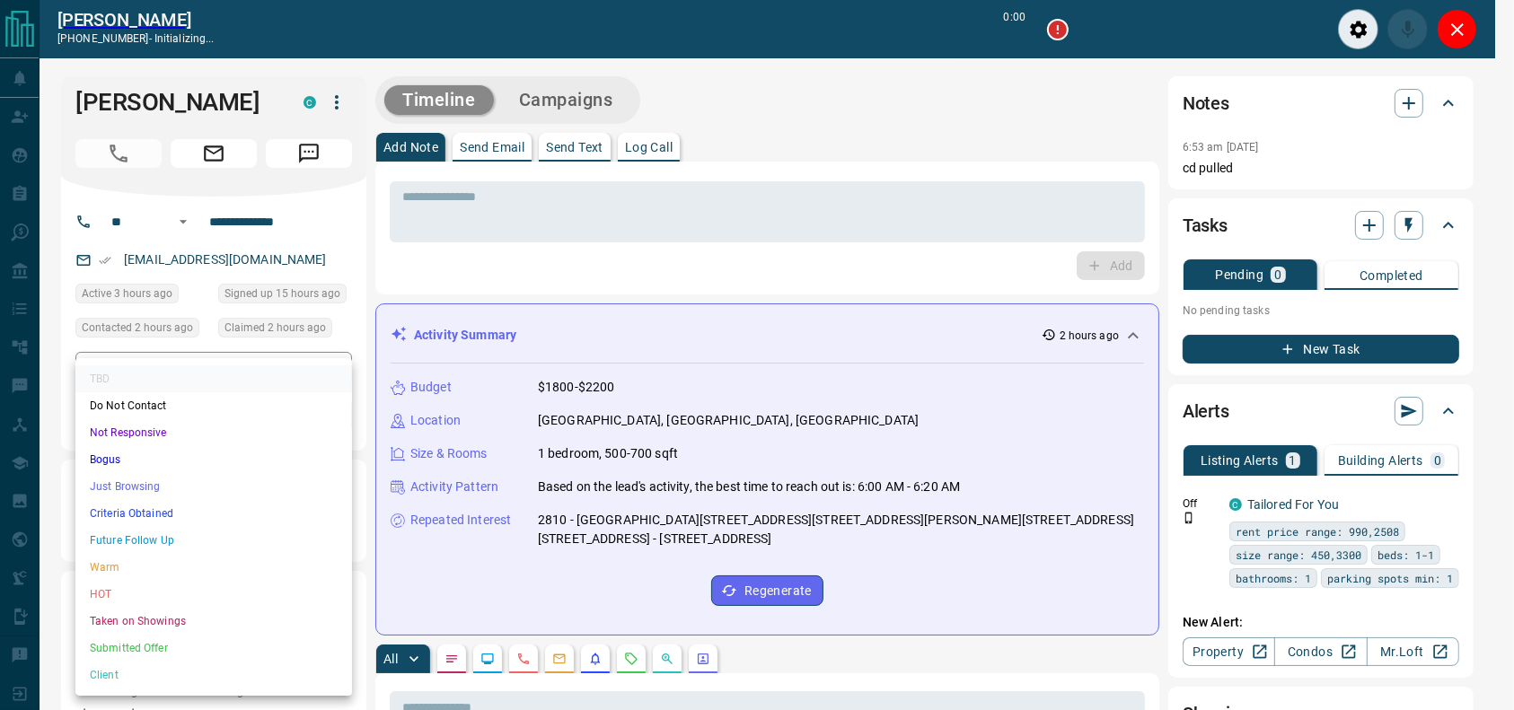 The width and height of the screenshot is (1514, 710). I want to click on li: Taken on Showings, so click(214, 622).